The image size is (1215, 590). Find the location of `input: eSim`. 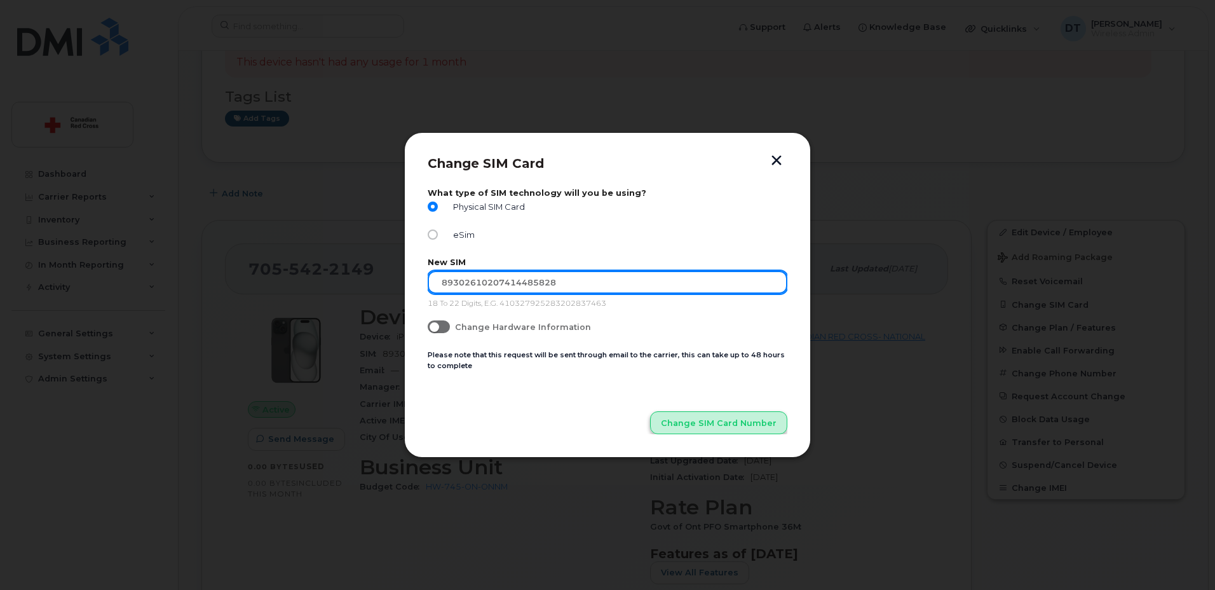

input: eSim is located at coordinates (433, 235).